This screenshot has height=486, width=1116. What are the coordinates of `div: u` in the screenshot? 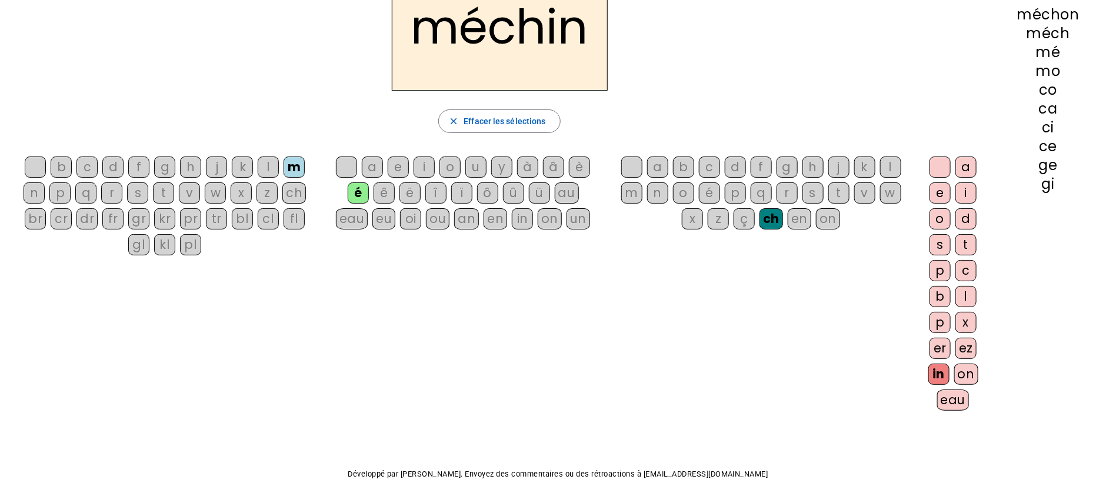 It's located at (476, 167).